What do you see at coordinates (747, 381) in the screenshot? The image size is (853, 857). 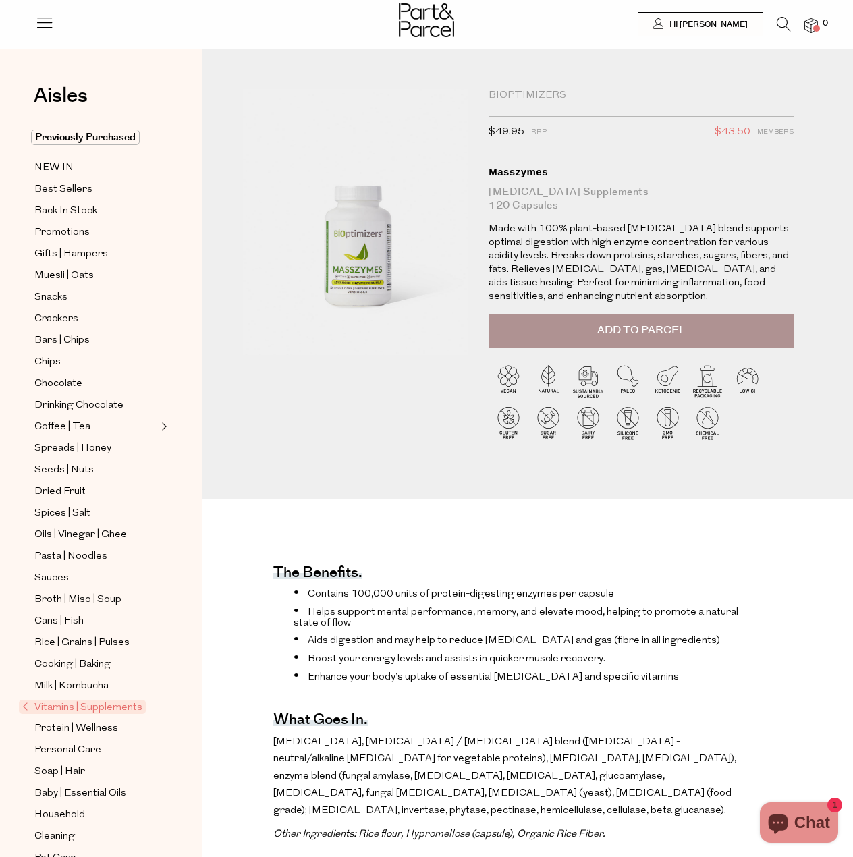 I see `img: P_P-ICONS-Live_Bec_V11_Low_Gi.svg` at bounding box center [747, 381].